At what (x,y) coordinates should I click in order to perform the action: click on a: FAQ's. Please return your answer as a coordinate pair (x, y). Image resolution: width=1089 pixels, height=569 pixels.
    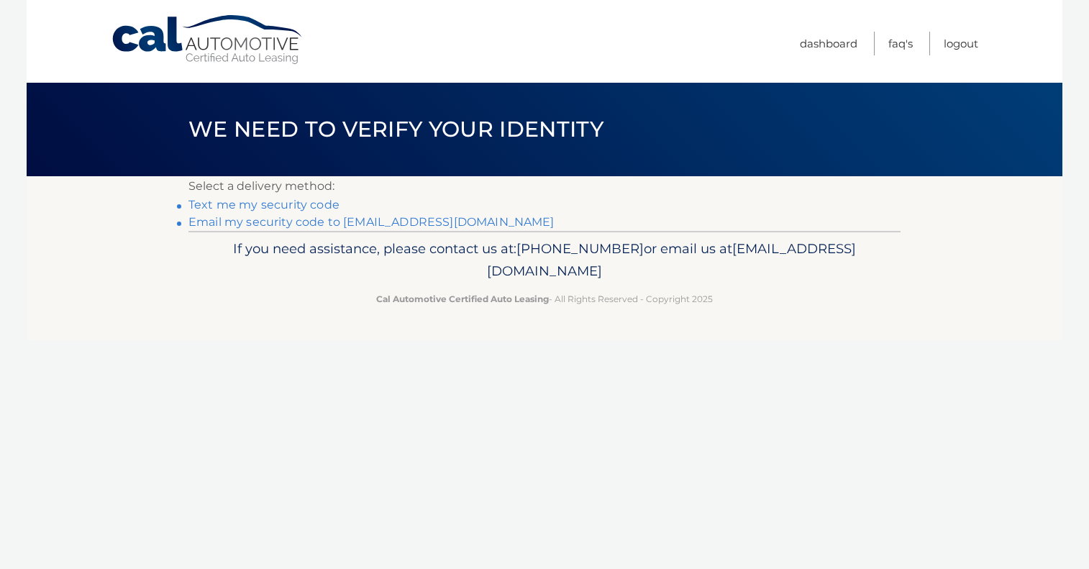
    Looking at the image, I should click on (900, 43).